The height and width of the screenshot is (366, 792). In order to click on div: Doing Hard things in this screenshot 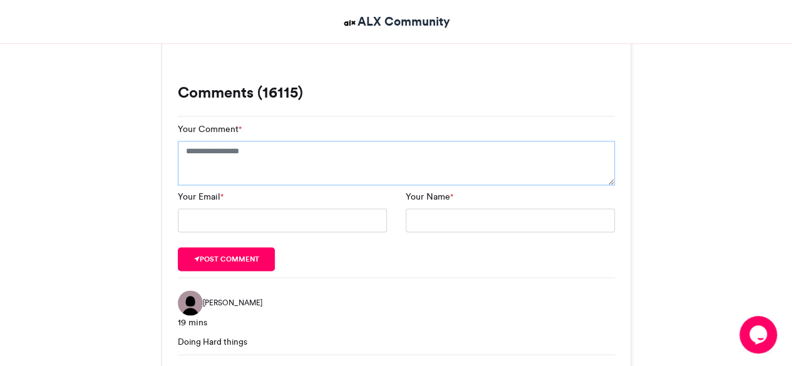, I will do `click(396, 341)`.